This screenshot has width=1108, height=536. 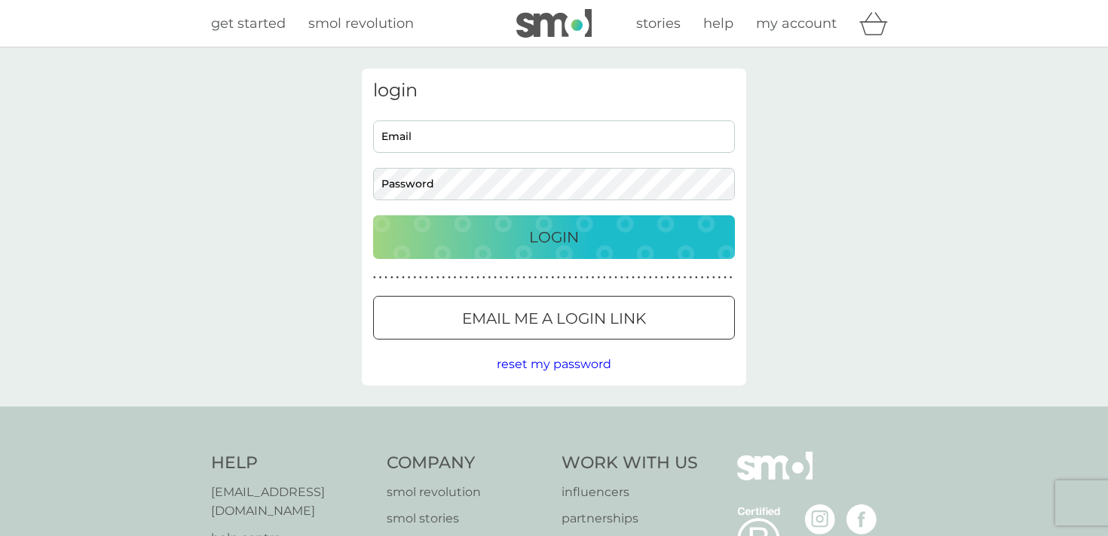 What do you see at coordinates (718, 23) in the screenshot?
I see `a: help` at bounding box center [718, 23].